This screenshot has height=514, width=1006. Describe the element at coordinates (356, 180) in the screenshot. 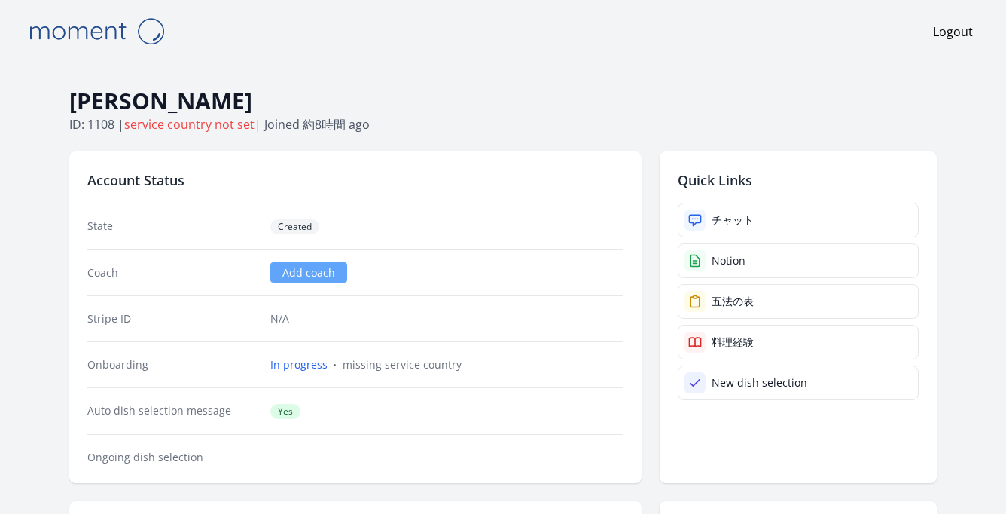

I see `h2: Account Status` at that location.